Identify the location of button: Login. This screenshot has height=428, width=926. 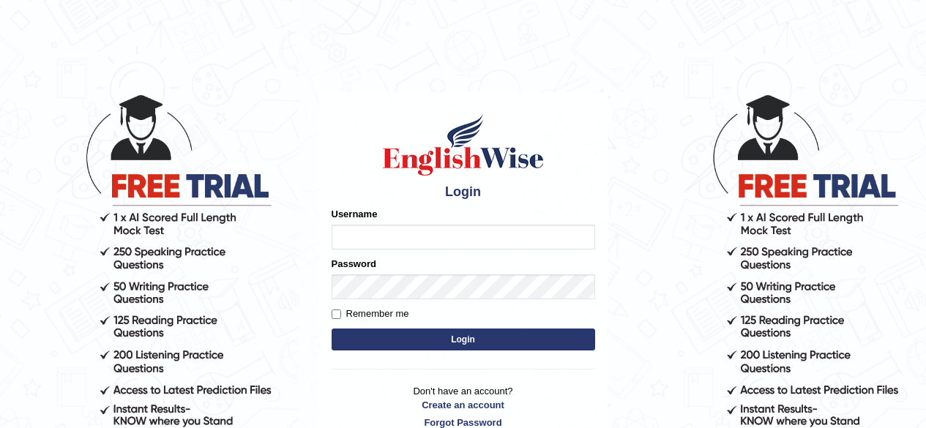
(463, 340).